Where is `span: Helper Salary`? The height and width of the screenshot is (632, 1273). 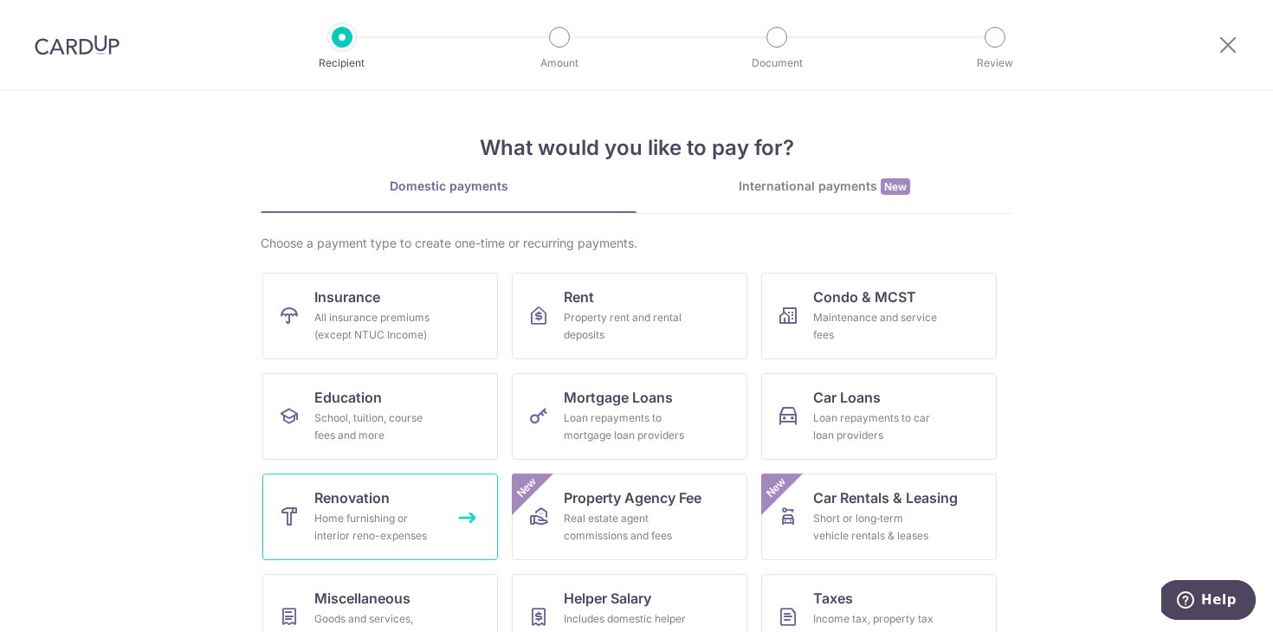 span: Helper Salary is located at coordinates (607, 598).